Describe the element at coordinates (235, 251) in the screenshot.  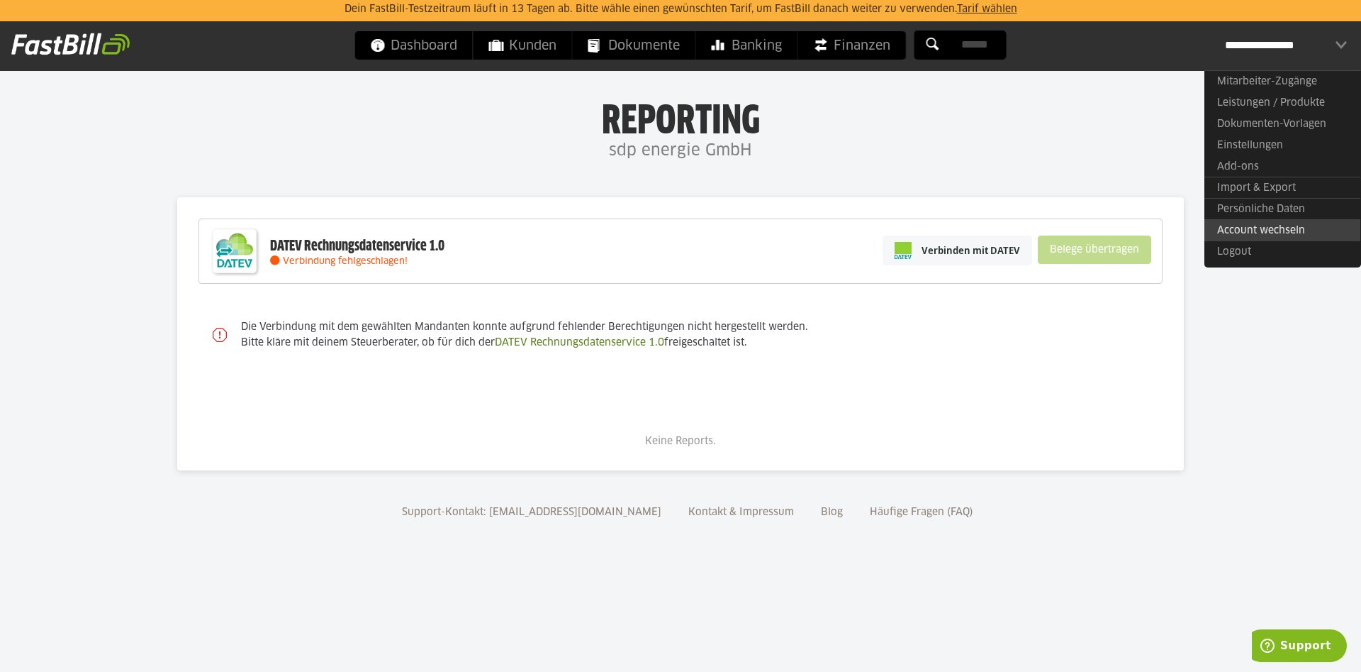
I see `img: DATEV-Datenservice Logo` at that location.